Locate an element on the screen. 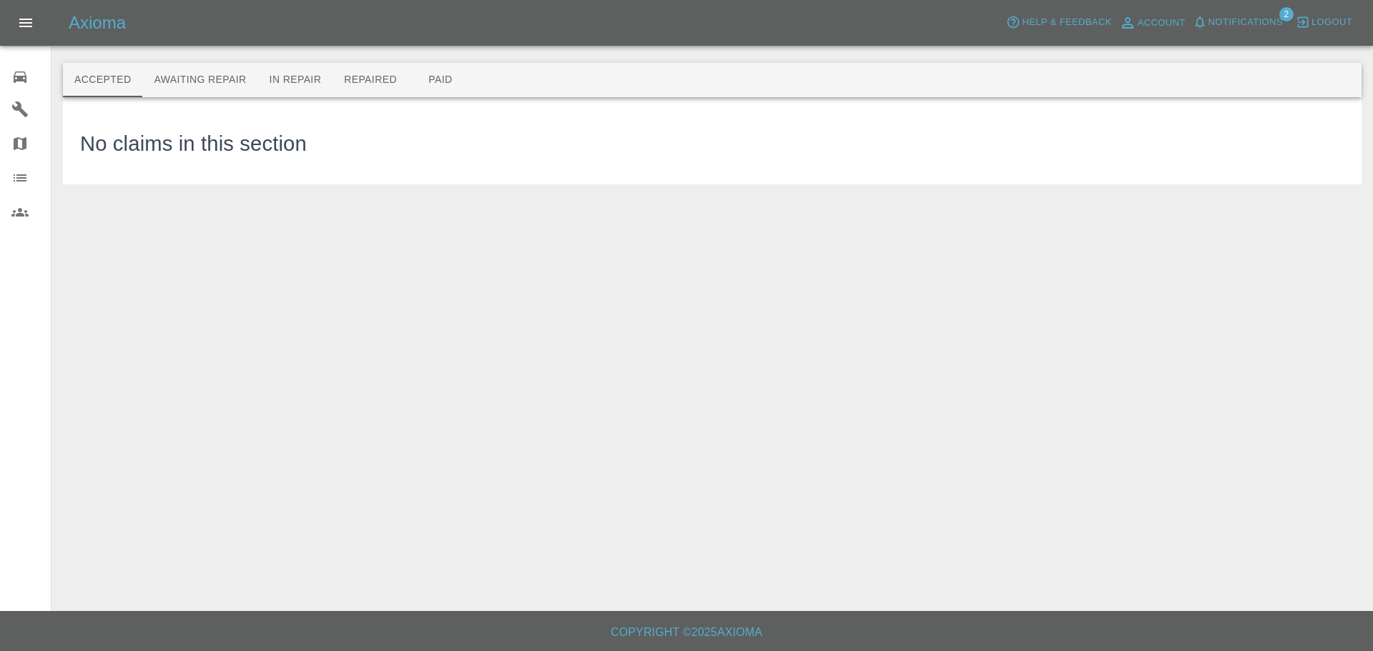  h5: Axioma is located at coordinates (97, 23).